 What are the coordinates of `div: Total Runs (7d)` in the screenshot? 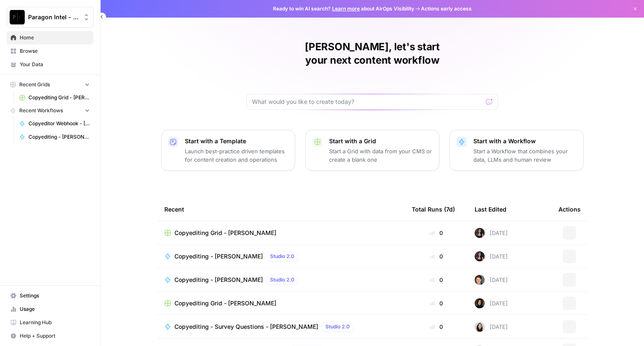 It's located at (433, 209).